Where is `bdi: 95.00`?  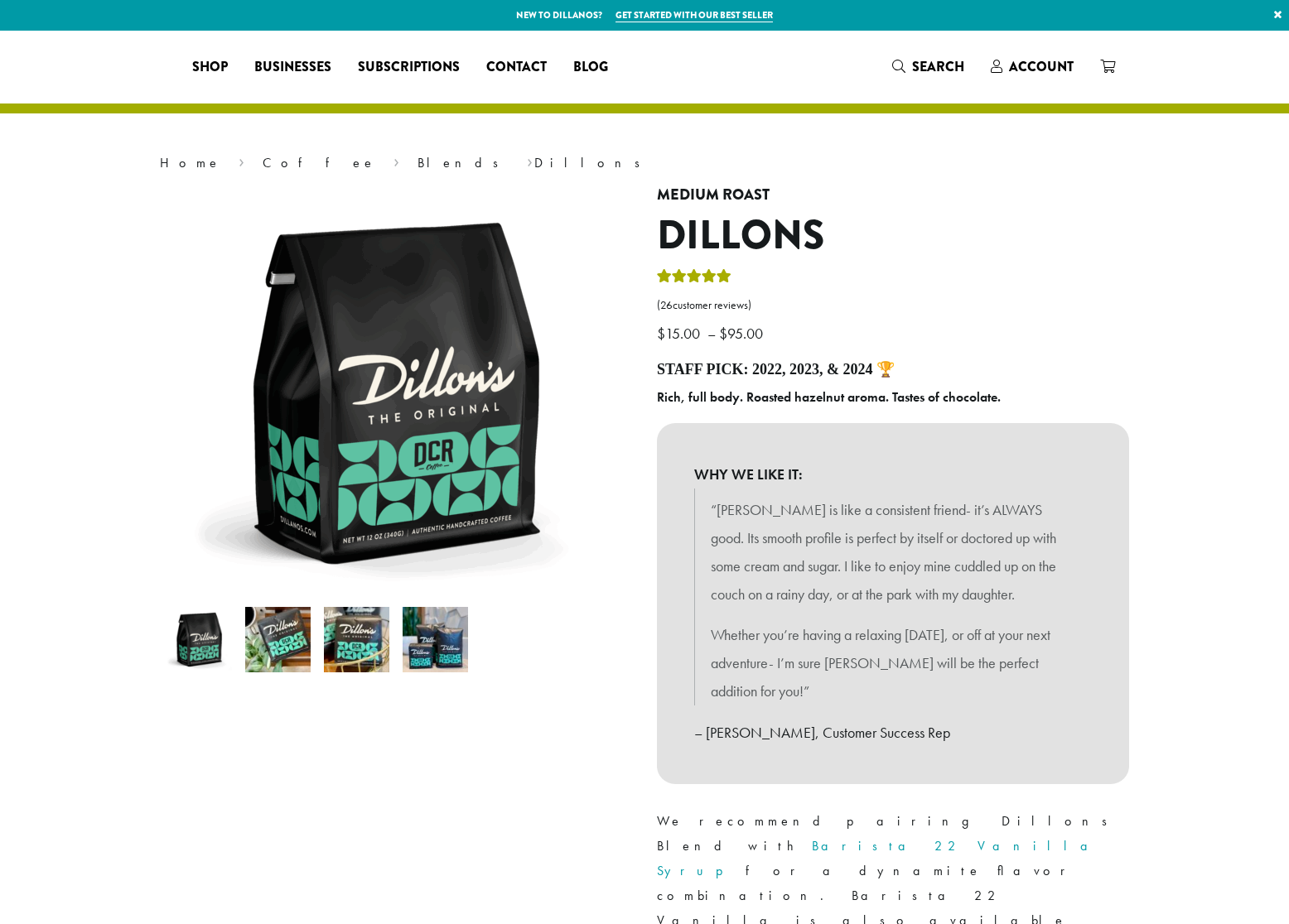
bdi: 95.00 is located at coordinates (743, 333).